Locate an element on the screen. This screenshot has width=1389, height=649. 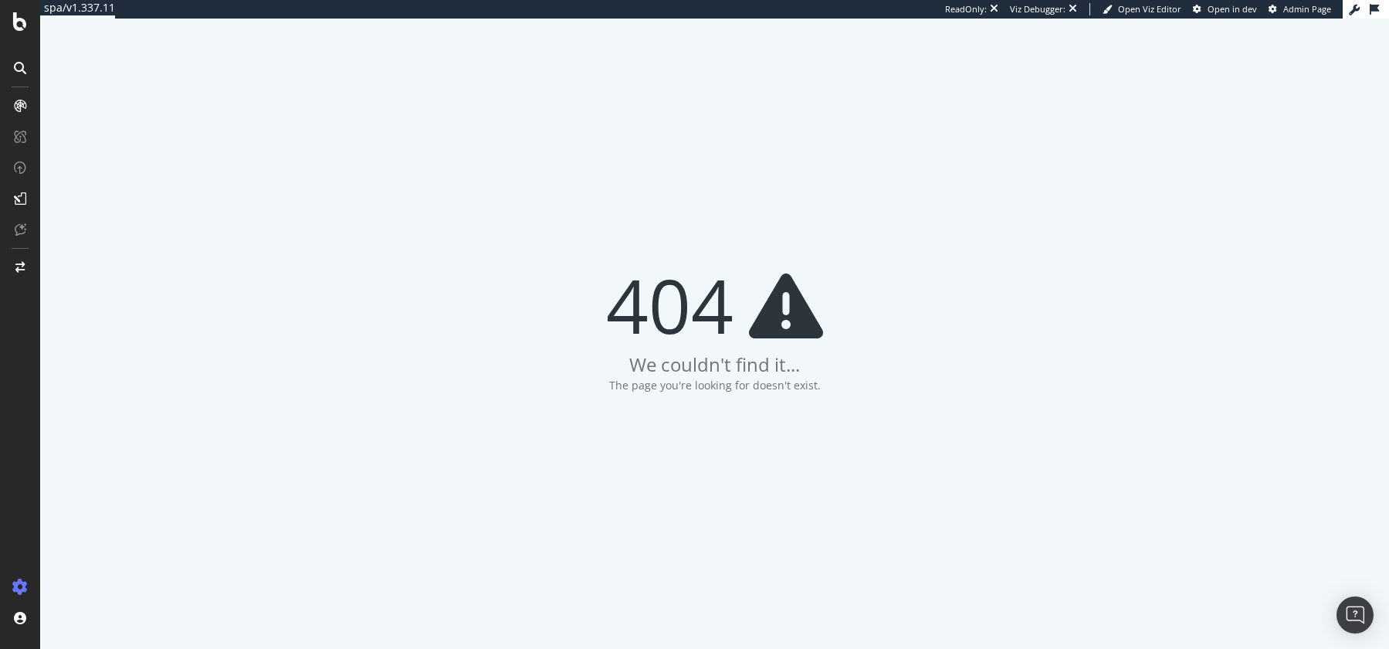
div: 404 is located at coordinates (714, 305).